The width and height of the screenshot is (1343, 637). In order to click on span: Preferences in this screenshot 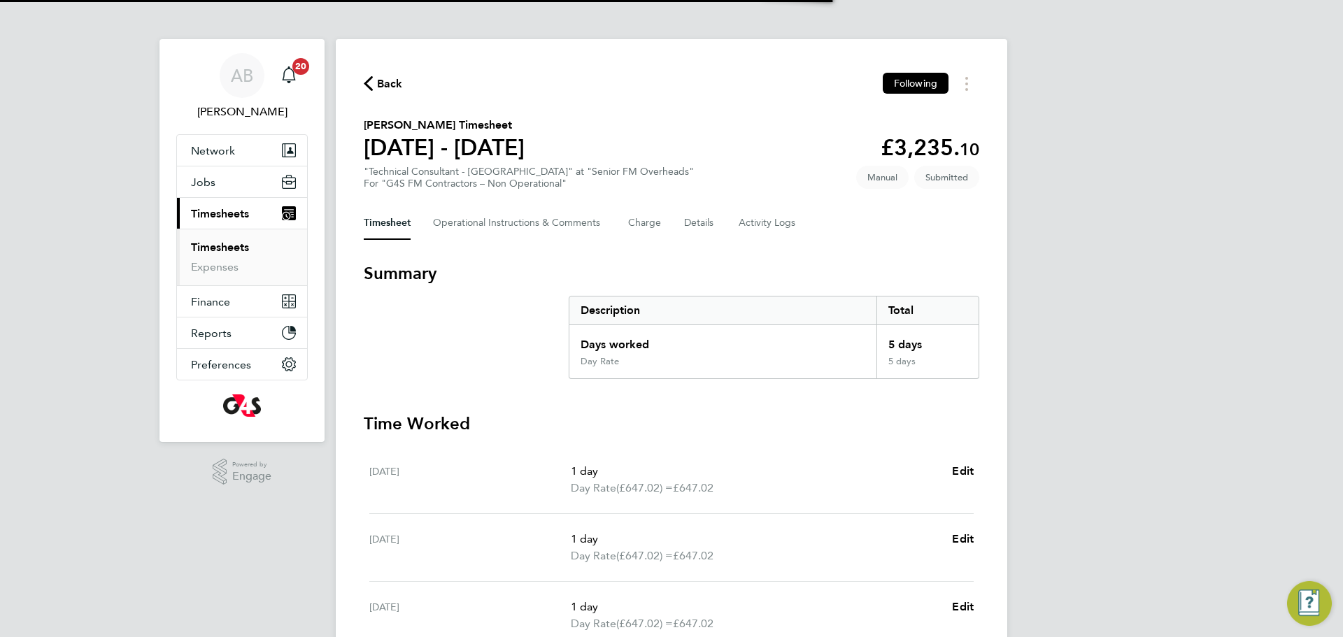, I will do `click(221, 364)`.